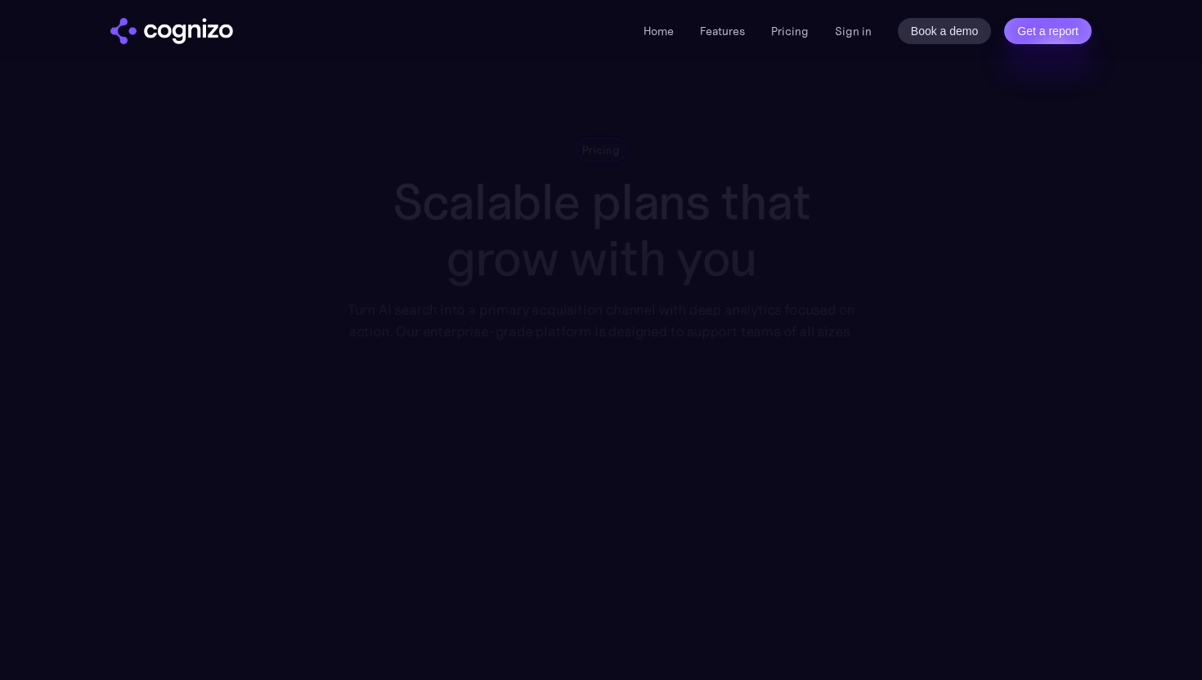 This screenshot has width=1202, height=680. I want to click on a: Sign in, so click(853, 31).